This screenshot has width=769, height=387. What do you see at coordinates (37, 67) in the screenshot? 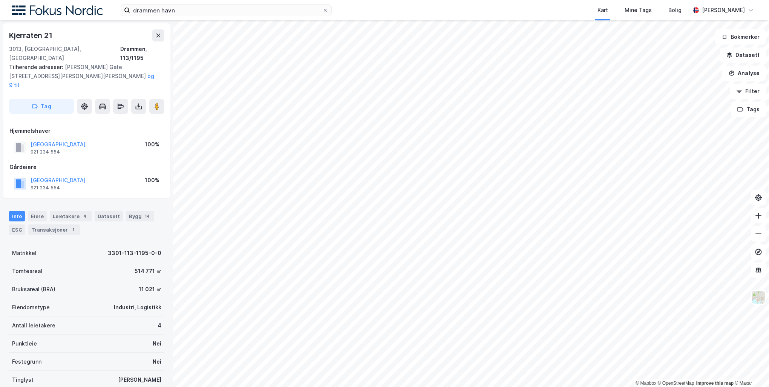
I see `span: Tilhørende adresser:` at bounding box center [37, 67].